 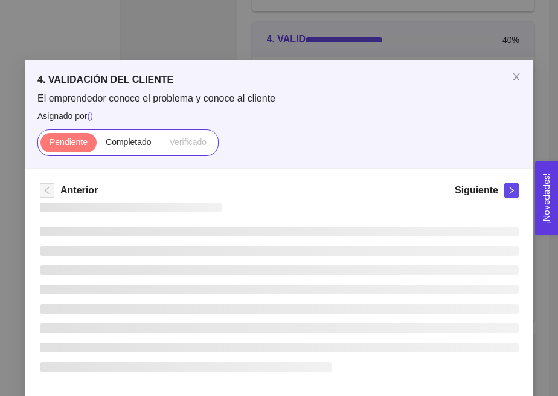 What do you see at coordinates (516, 77) in the screenshot?
I see `span: close` at bounding box center [516, 77].